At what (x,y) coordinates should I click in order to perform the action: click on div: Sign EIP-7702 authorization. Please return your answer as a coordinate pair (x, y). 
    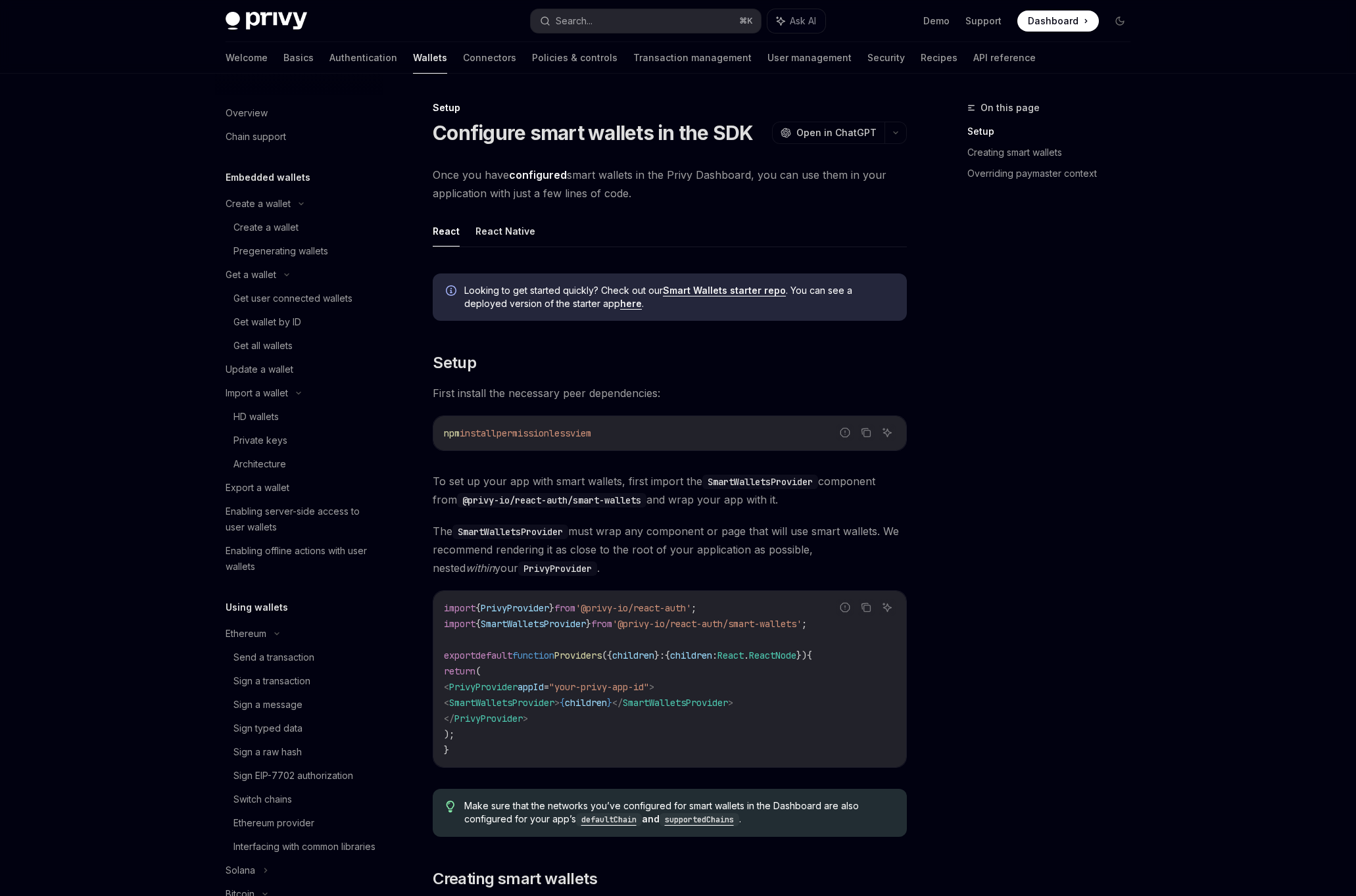
    Looking at the image, I should click on (294, 776).